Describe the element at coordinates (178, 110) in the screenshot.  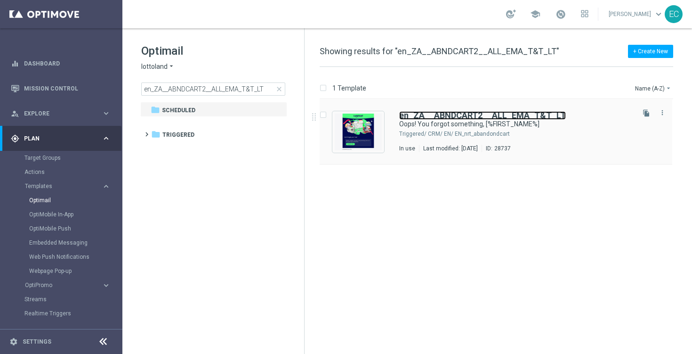
I see `span: Scheduled` at that location.